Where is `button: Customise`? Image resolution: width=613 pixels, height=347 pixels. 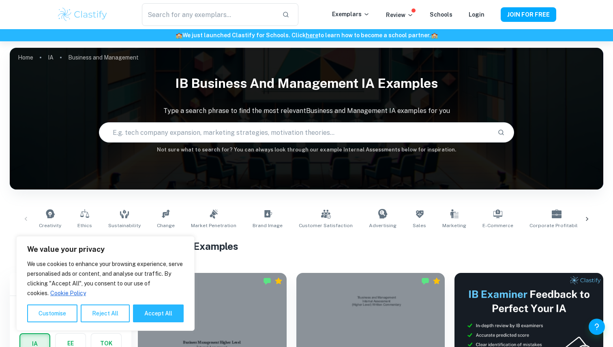
button: Customise is located at coordinates (52, 314).